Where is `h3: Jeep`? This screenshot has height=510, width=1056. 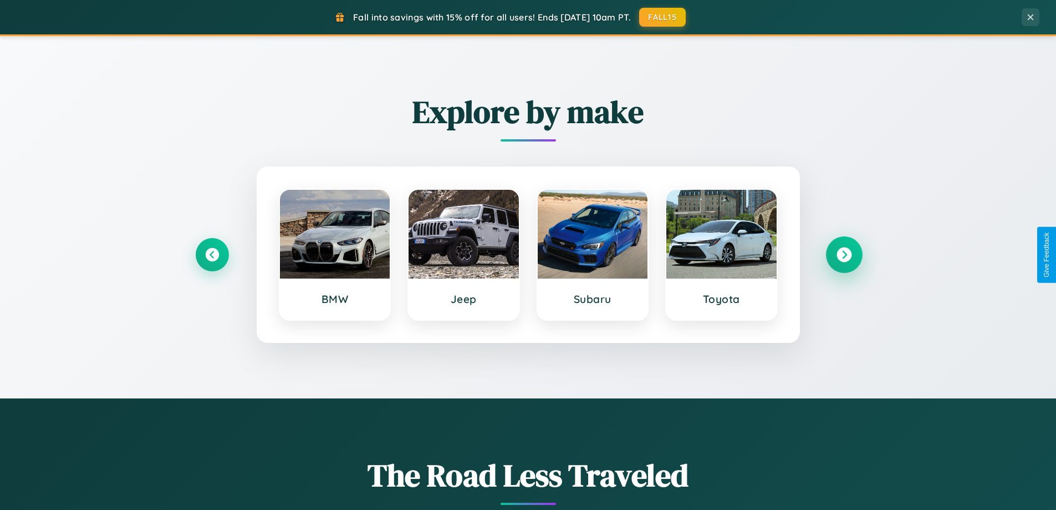
h3: Jeep is located at coordinates (464, 299).